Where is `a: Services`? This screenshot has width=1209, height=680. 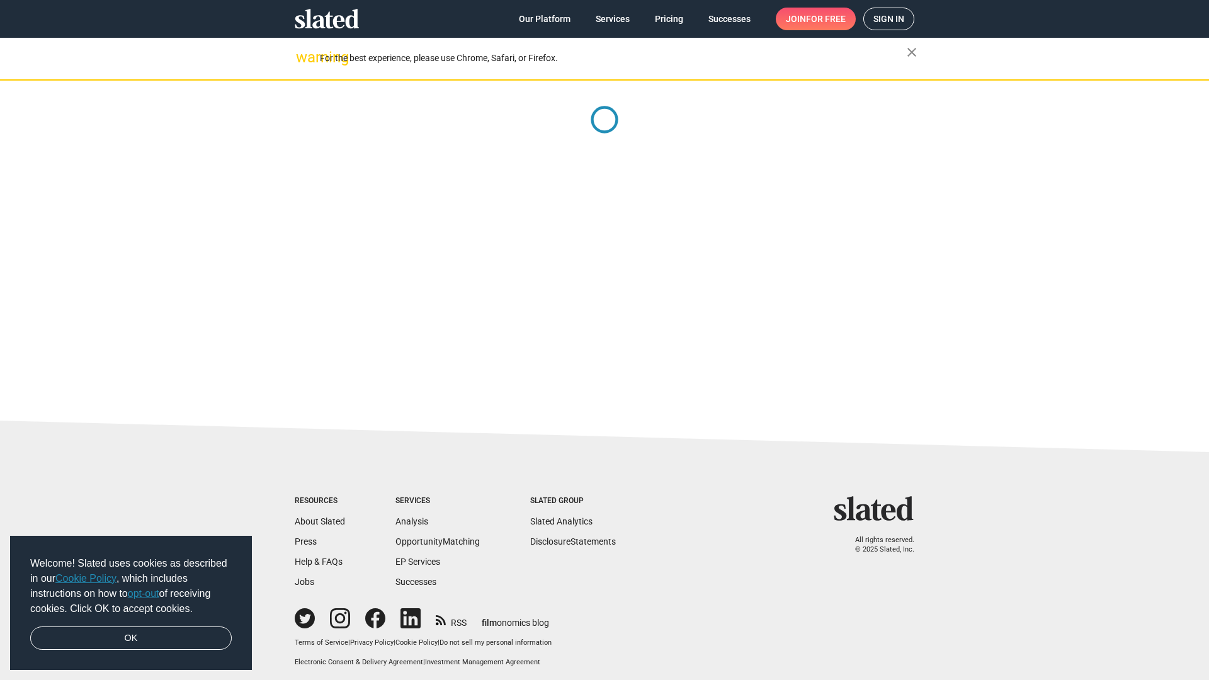 a: Services is located at coordinates (613, 19).